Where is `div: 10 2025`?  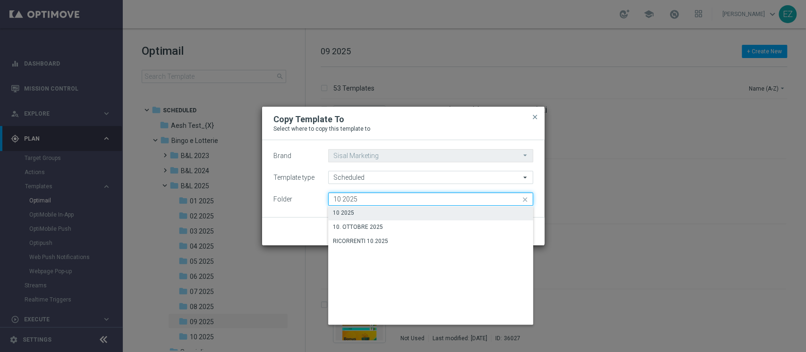
div: 10 2025 is located at coordinates (343, 213).